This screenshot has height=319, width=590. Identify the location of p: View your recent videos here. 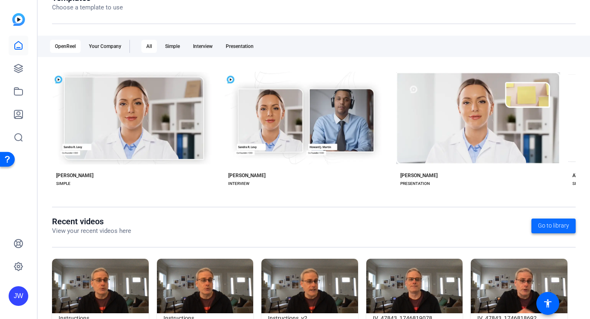
(91, 231).